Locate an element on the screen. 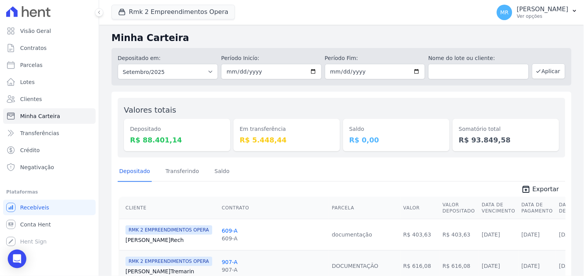 Image resolution: width=584 pixels, height=276 pixels. span: Crédito is located at coordinates (30, 150).